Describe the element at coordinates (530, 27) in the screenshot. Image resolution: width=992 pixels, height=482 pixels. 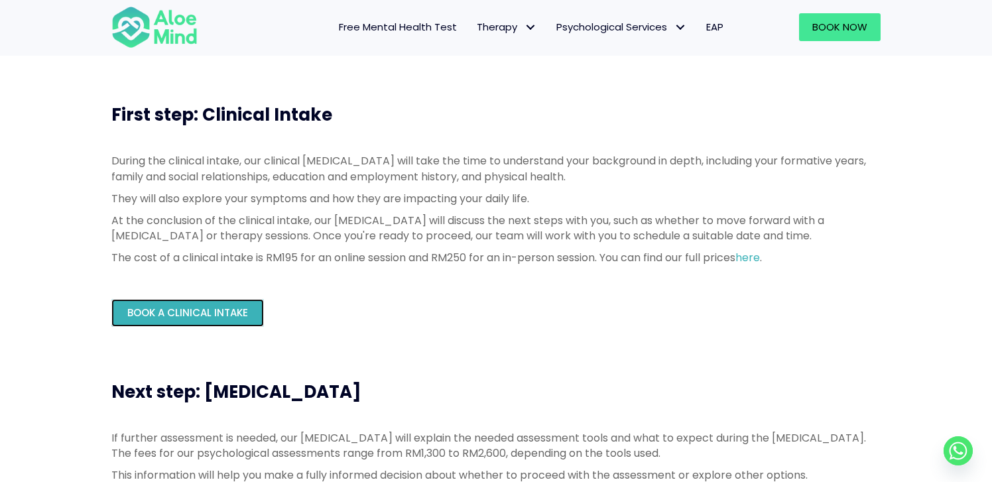
I see `span: Therapy: submenu` at that location.